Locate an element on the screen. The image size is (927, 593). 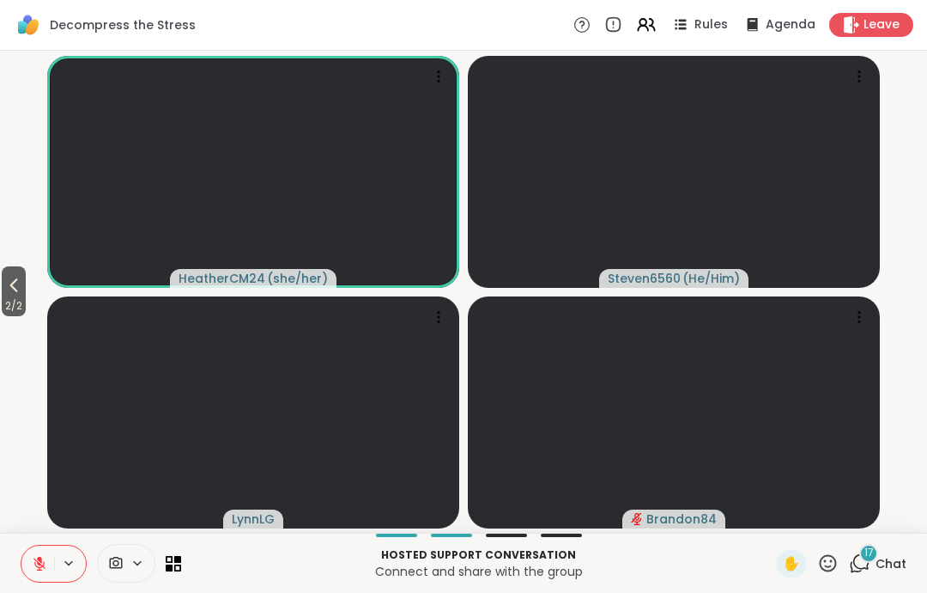
p: Connect and share with the group is located at coordinates (478, 571).